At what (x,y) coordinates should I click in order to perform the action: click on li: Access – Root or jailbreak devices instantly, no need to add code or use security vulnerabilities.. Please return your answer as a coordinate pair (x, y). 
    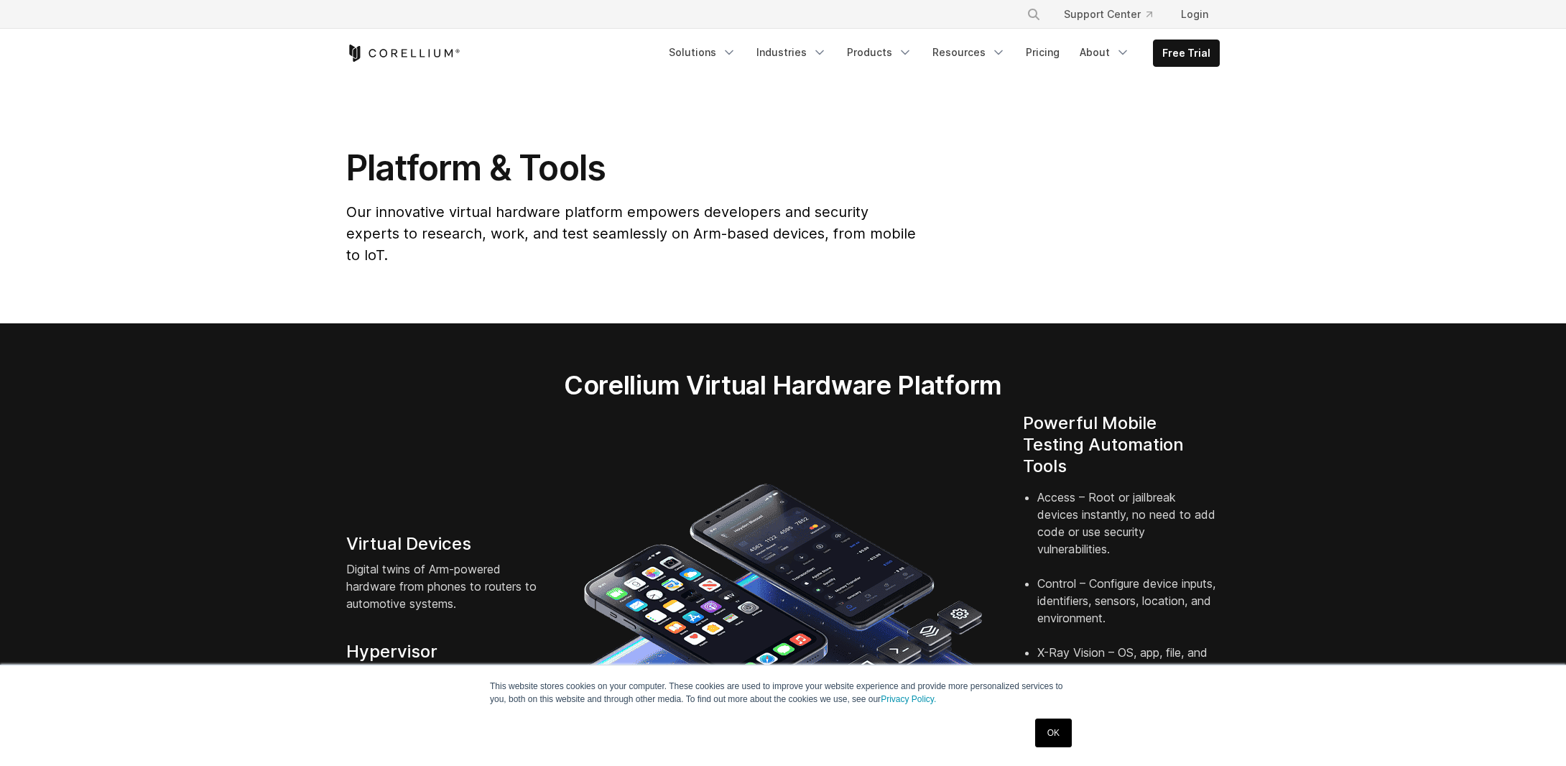
    Looking at the image, I should click on (1129, 532).